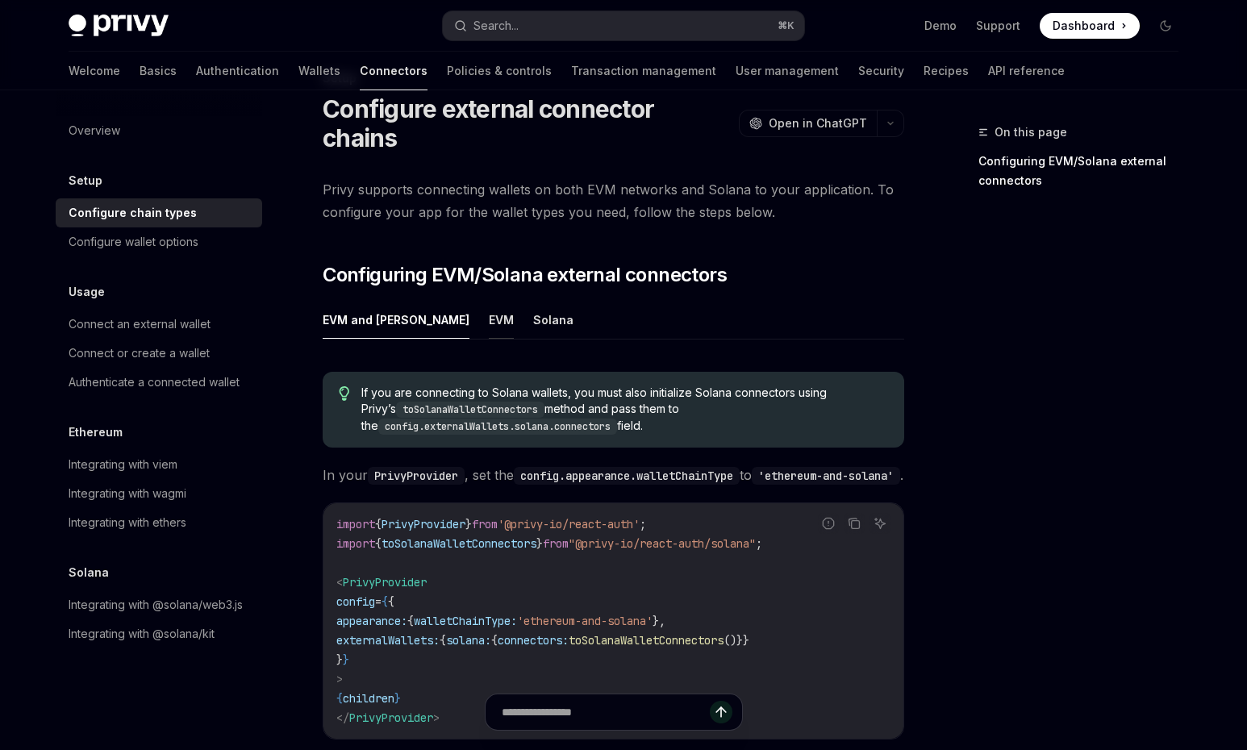  I want to click on code: config.appearance.walletChainType, so click(627, 476).